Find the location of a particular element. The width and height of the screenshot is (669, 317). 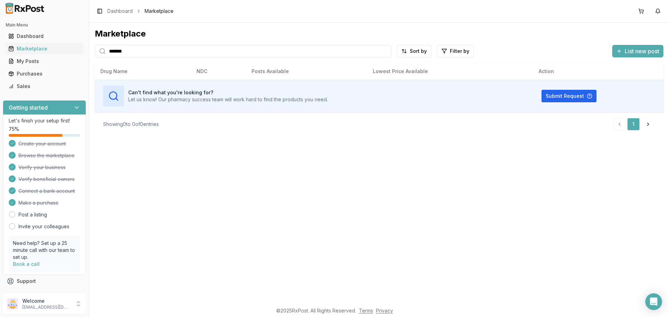

span: Make a purchase is located at coordinates (38, 203).